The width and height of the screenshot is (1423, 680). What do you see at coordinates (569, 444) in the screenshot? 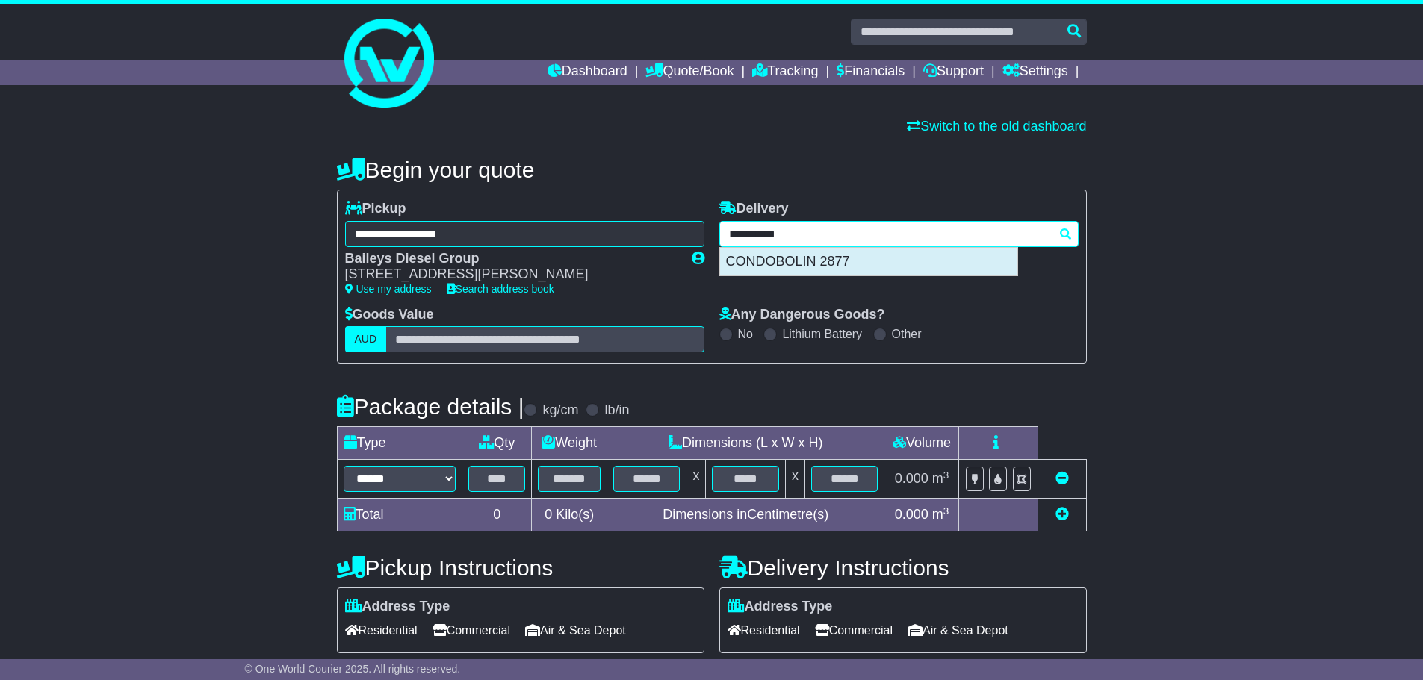
I see `td: Weight` at bounding box center [569, 444].